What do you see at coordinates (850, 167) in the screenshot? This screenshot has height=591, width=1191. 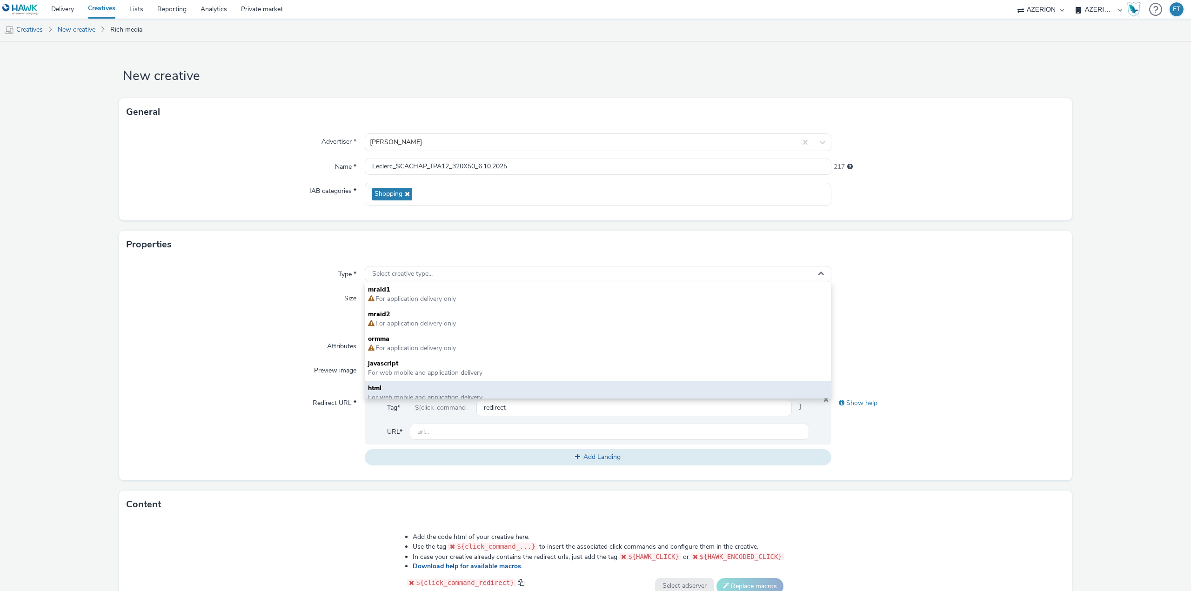 I see `div: Maximum 255 characters` at bounding box center [850, 167].